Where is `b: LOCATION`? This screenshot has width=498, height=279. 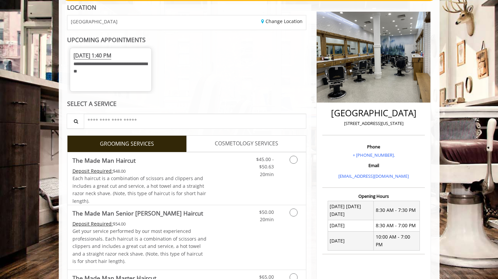 b: LOCATION is located at coordinates (82, 7).